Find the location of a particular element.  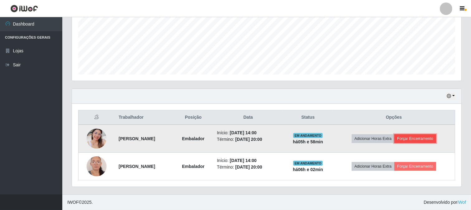

span: IWOF is located at coordinates (73, 202).